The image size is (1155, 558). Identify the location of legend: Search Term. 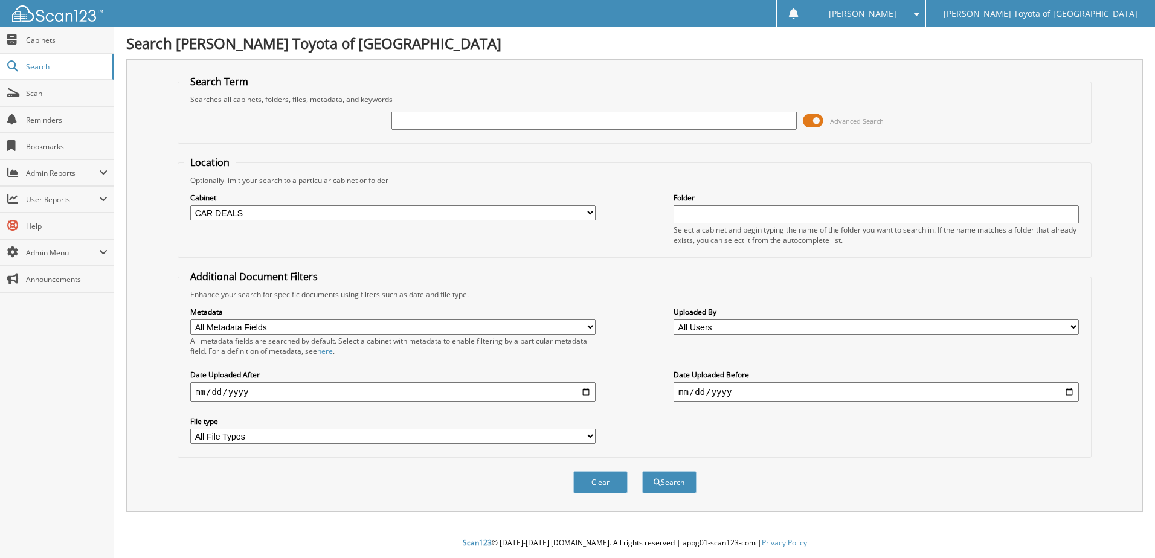
(219, 82).